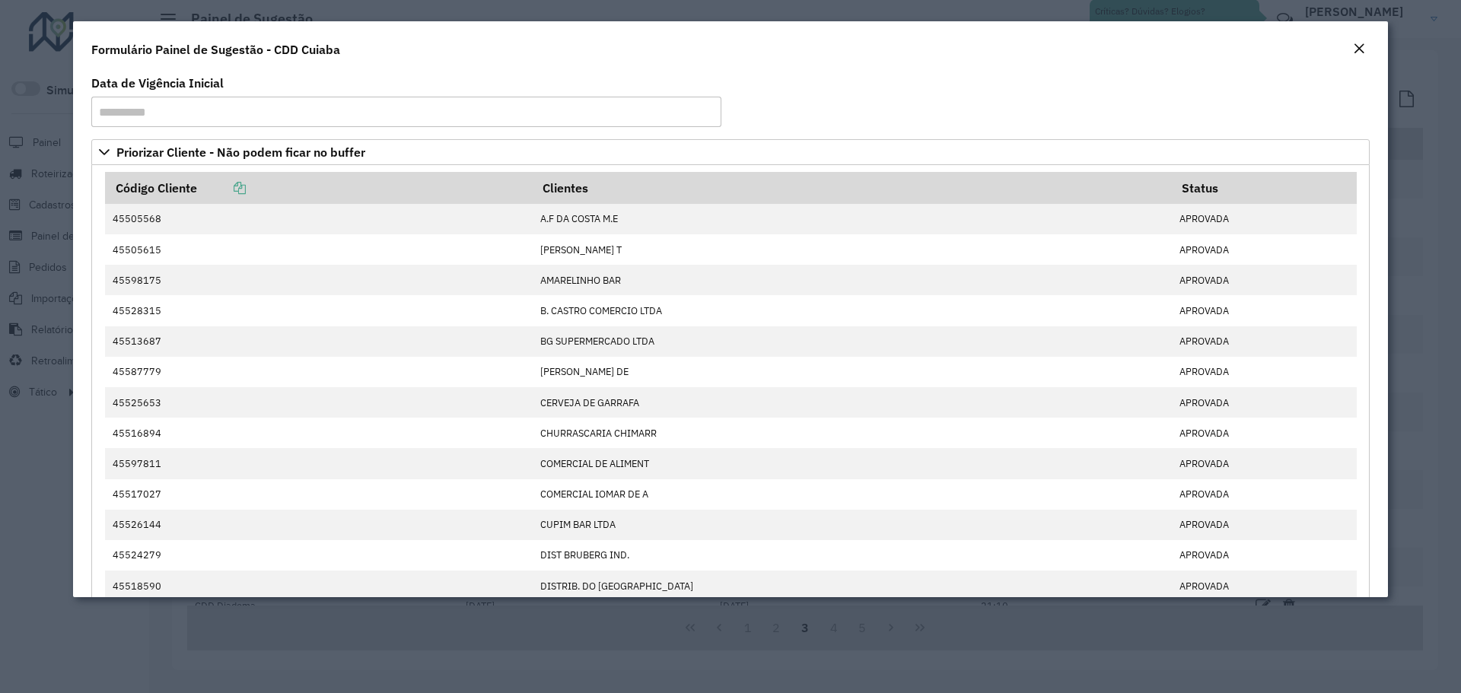 Image resolution: width=1461 pixels, height=693 pixels. What do you see at coordinates (319, 250) in the screenshot?
I see `td: 45505615` at bounding box center [319, 250].